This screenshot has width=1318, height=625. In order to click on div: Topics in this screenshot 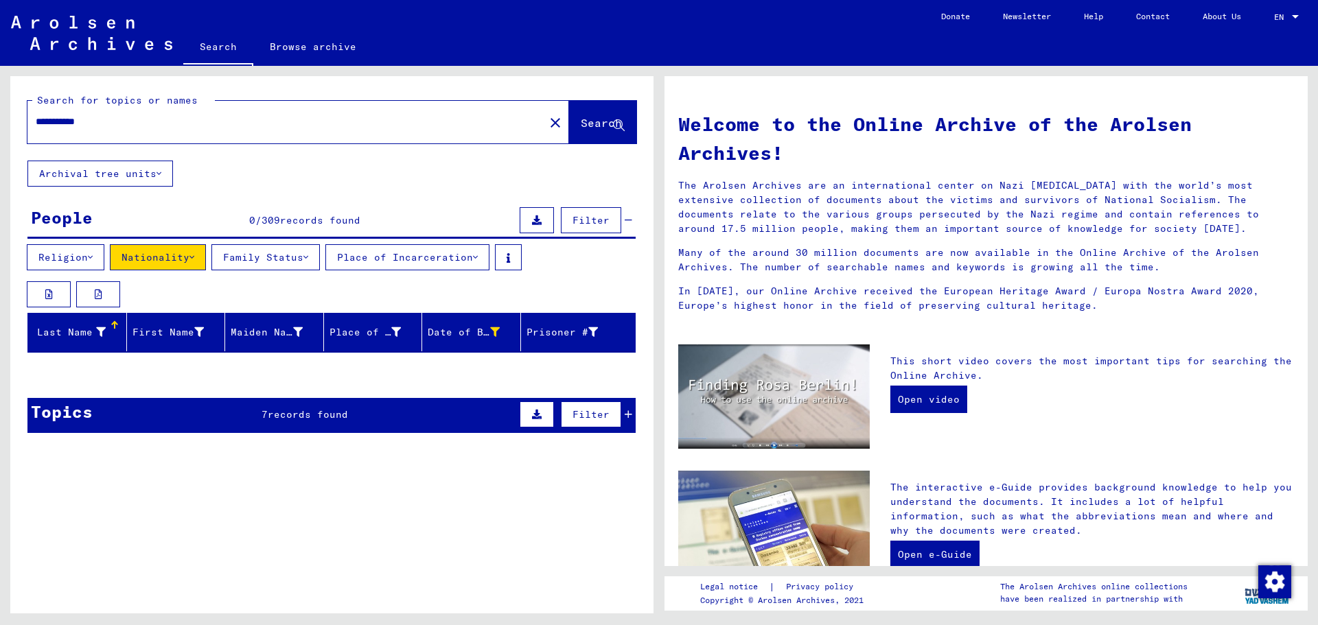, I will do `click(62, 412)`.